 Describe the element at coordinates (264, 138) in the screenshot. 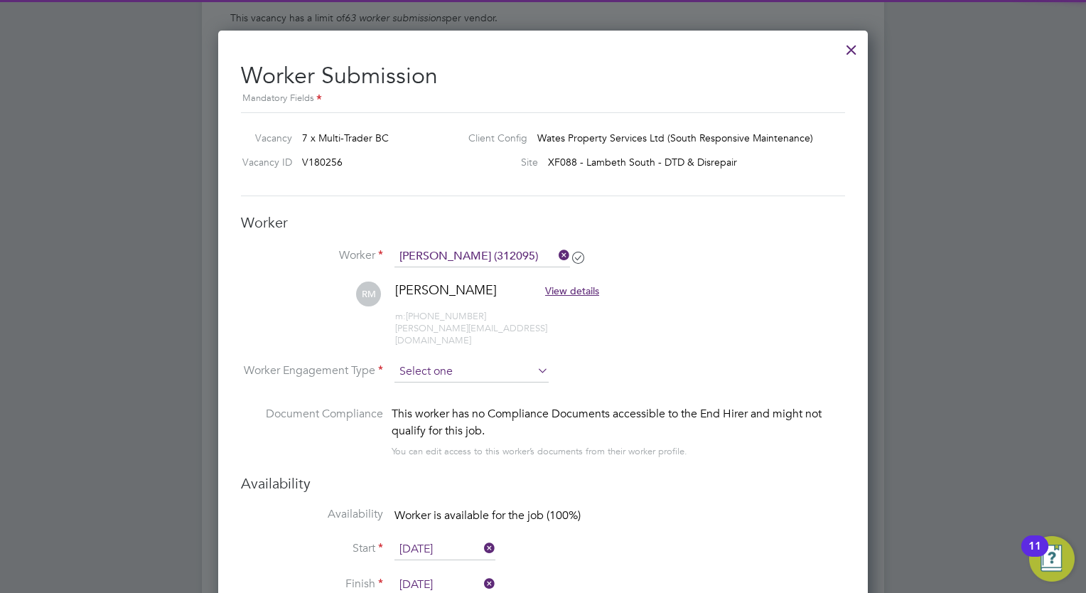

I see `label: Vacancy` at that location.